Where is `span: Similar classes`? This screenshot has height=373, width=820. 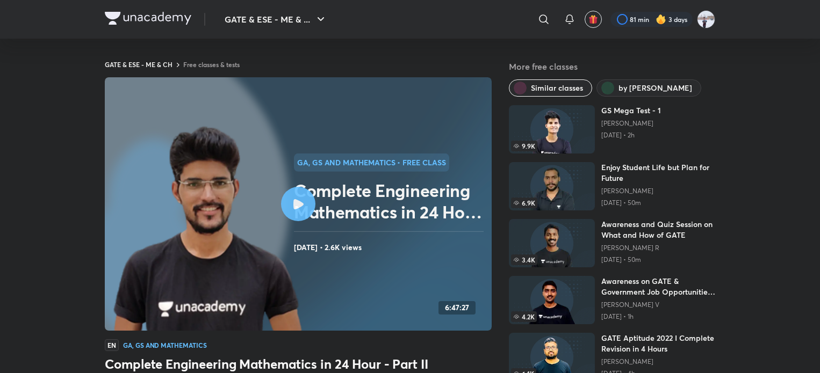 span: Similar classes is located at coordinates (556, 88).